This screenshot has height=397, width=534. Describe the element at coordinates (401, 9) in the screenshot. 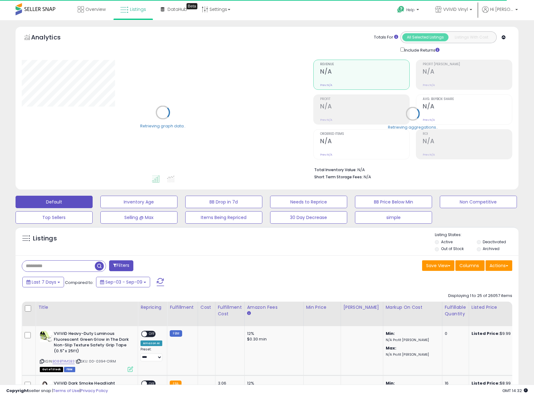

I see `i: Get Help` at that location.